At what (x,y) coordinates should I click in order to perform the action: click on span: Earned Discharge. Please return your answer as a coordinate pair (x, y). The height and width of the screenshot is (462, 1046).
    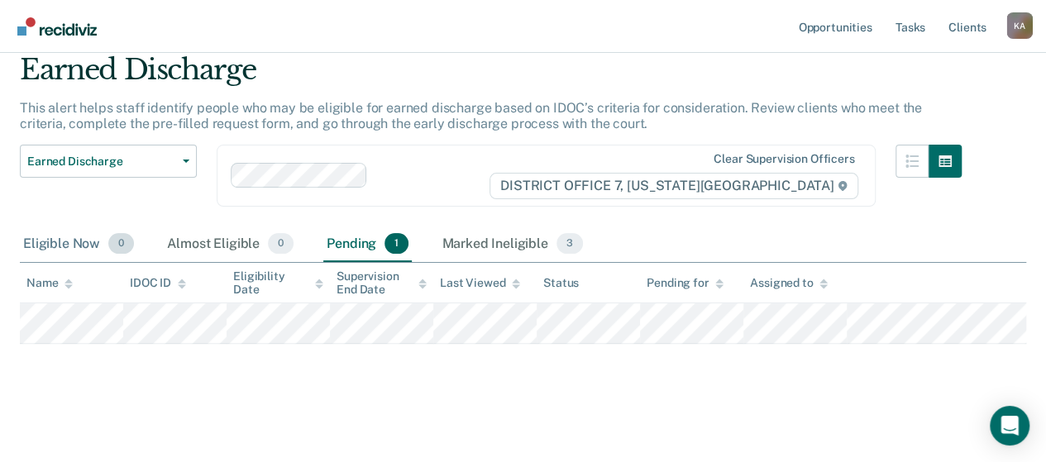
    Looking at the image, I should click on (102, 161).